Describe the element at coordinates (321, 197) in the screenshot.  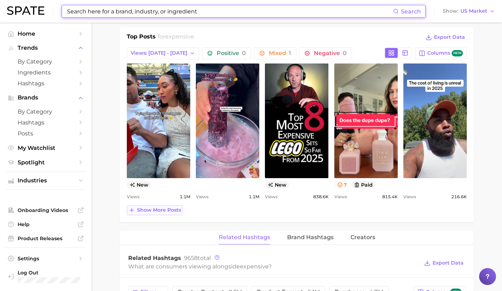
I see `span: 838.6k` at that location.